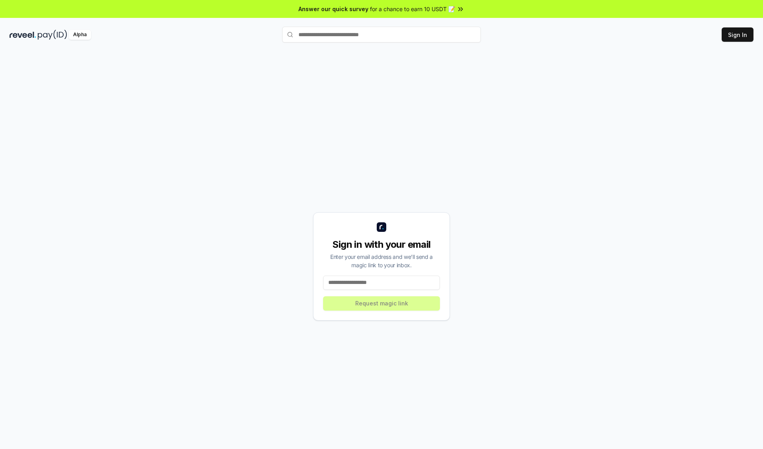 This screenshot has width=763, height=449. I want to click on span: Answer our quick survey, so click(334, 9).